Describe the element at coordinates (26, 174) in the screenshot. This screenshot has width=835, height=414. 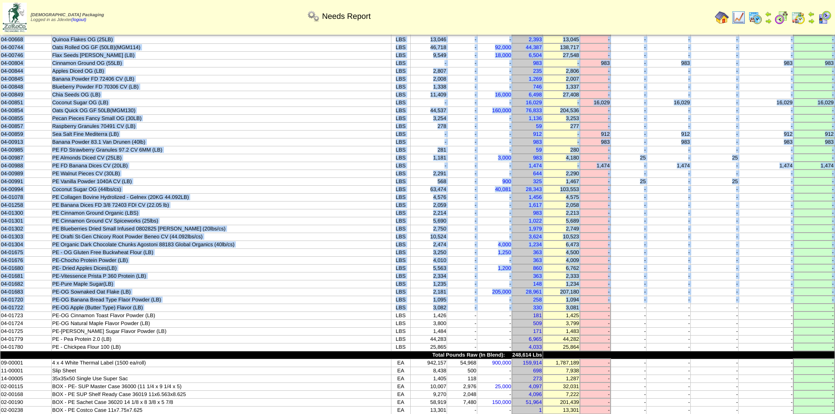
I see `td: 04-00989` at that location.